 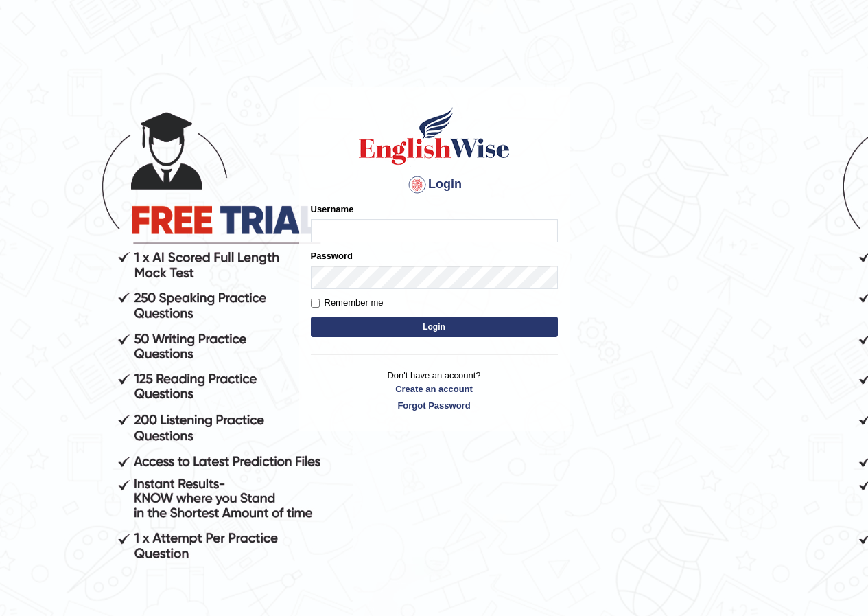 I want to click on p: Don't have an account?, so click(x=435, y=390).